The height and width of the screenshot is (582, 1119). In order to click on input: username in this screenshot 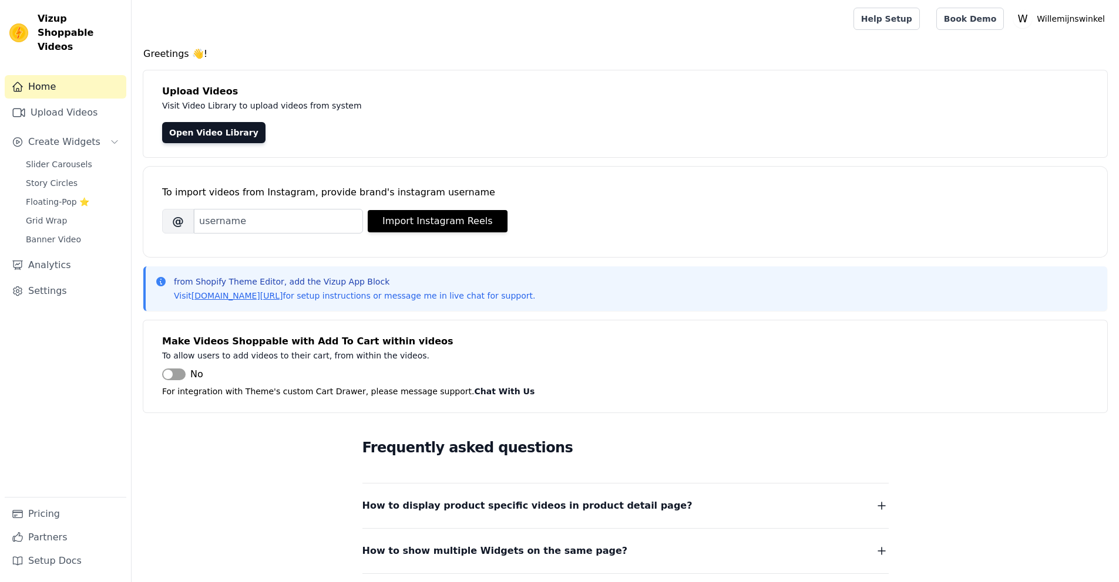, I will do `click(278, 221)`.